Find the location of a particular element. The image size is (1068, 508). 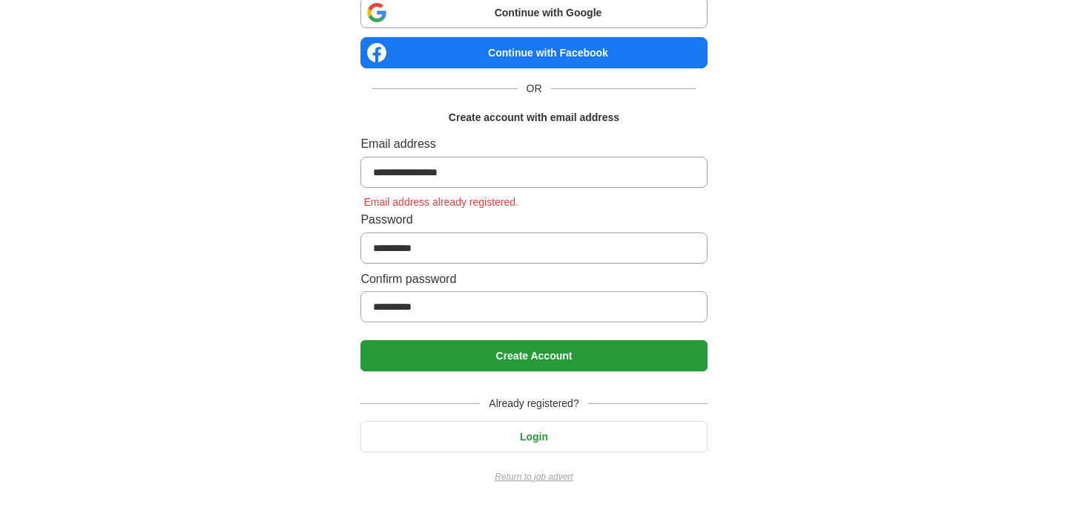

span: Already registered? is located at coordinates (534, 403).